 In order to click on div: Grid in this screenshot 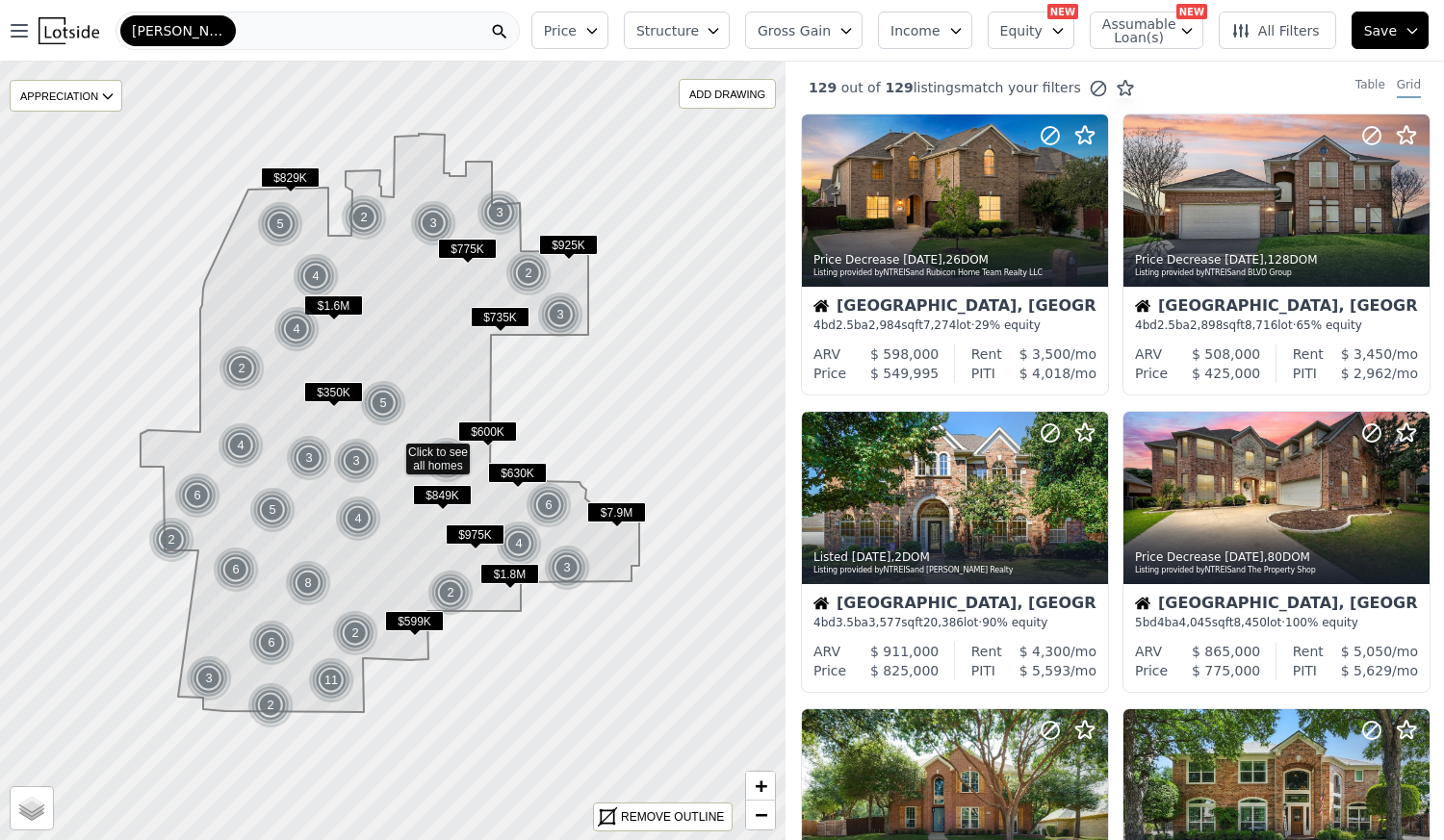, I will do `click(1408, 88)`.